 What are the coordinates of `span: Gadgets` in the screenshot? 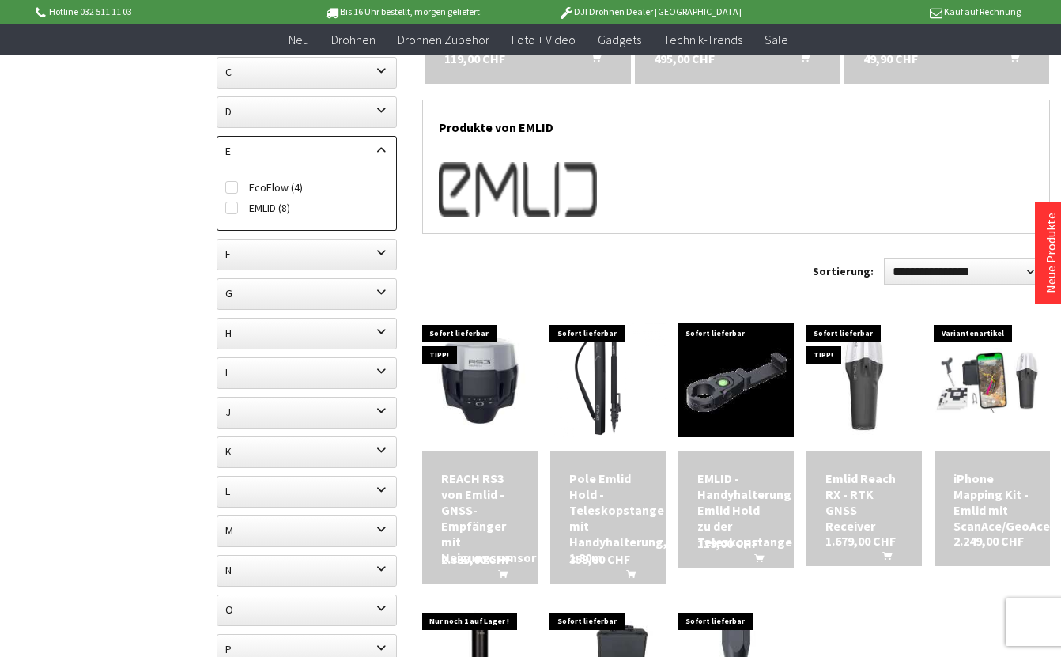 It's located at (619, 40).